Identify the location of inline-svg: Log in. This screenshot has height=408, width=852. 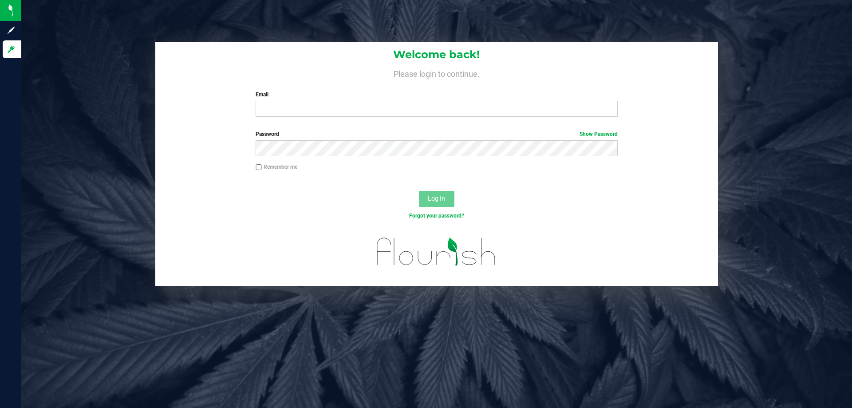
(11, 49).